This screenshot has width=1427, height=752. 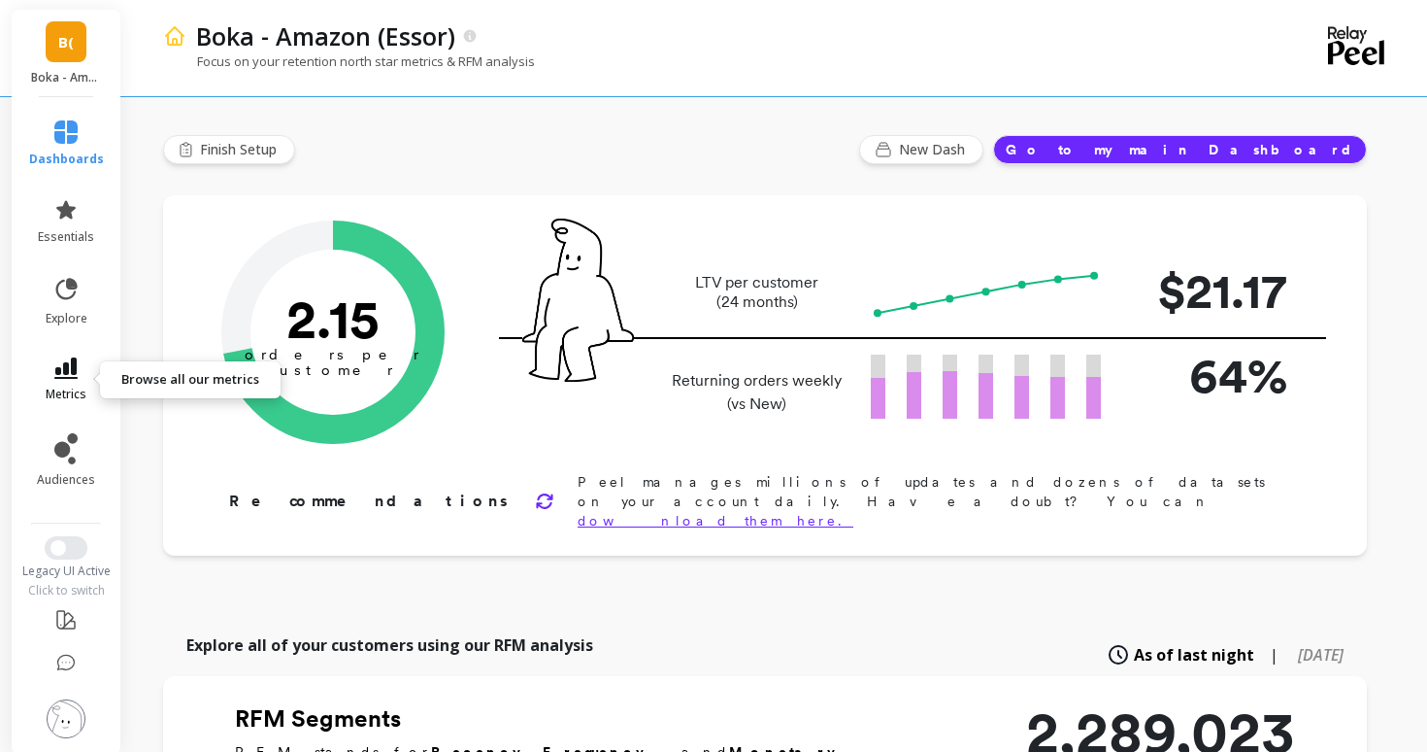 What do you see at coordinates (66, 42) in the screenshot?
I see `span: B(` at bounding box center [66, 42].